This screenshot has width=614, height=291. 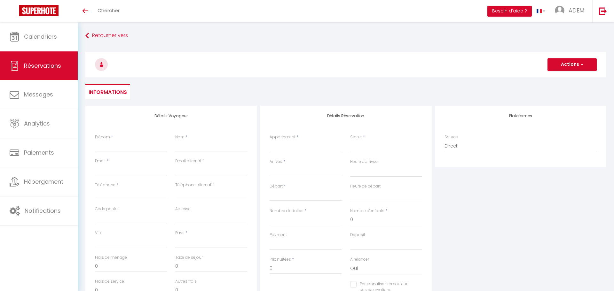 What do you see at coordinates (180, 233) in the screenshot?
I see `label: Pays` at bounding box center [180, 233].